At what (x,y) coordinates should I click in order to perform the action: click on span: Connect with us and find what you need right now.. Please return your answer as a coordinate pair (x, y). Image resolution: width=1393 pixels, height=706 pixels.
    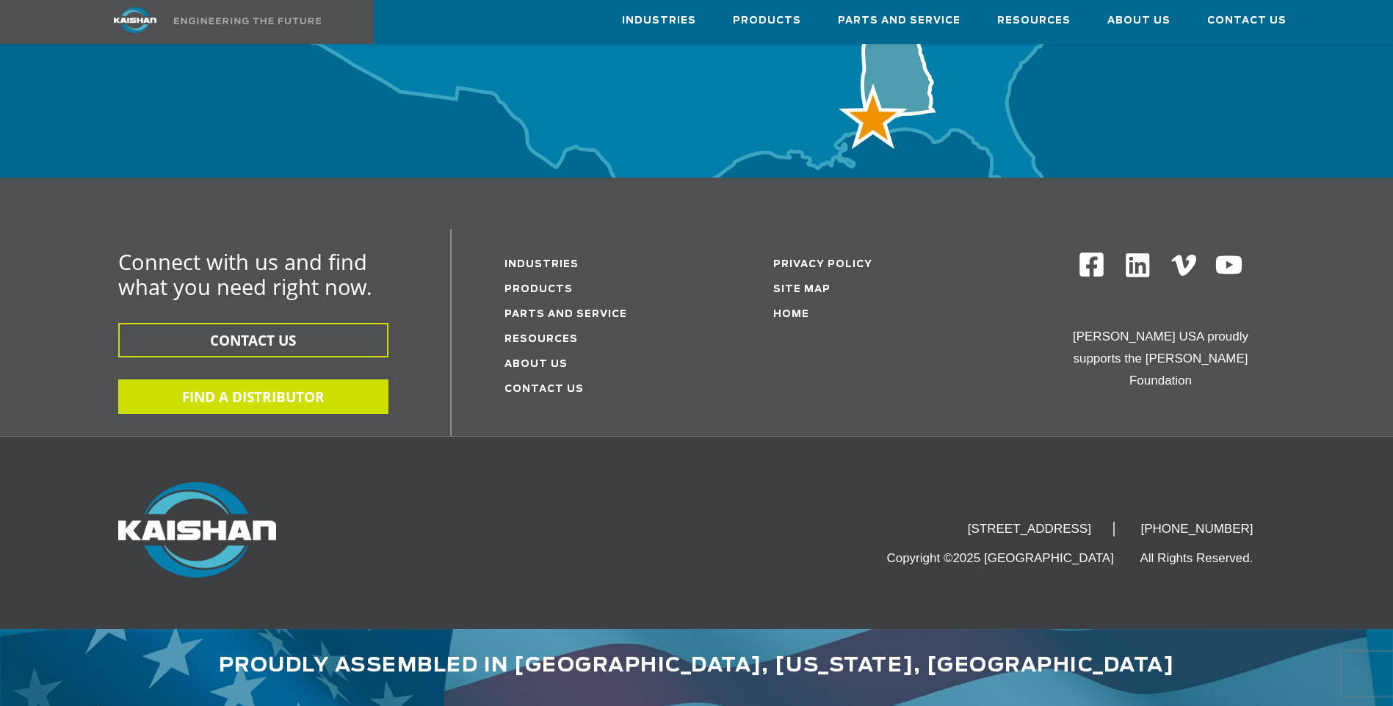
    Looking at the image, I should click on (245, 228).